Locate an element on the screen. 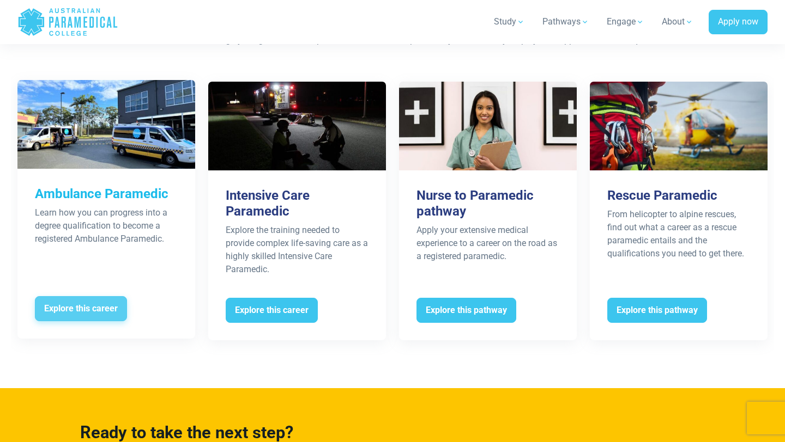 The image size is (785, 442). h3: Rescue Paramedic is located at coordinates (678, 196).